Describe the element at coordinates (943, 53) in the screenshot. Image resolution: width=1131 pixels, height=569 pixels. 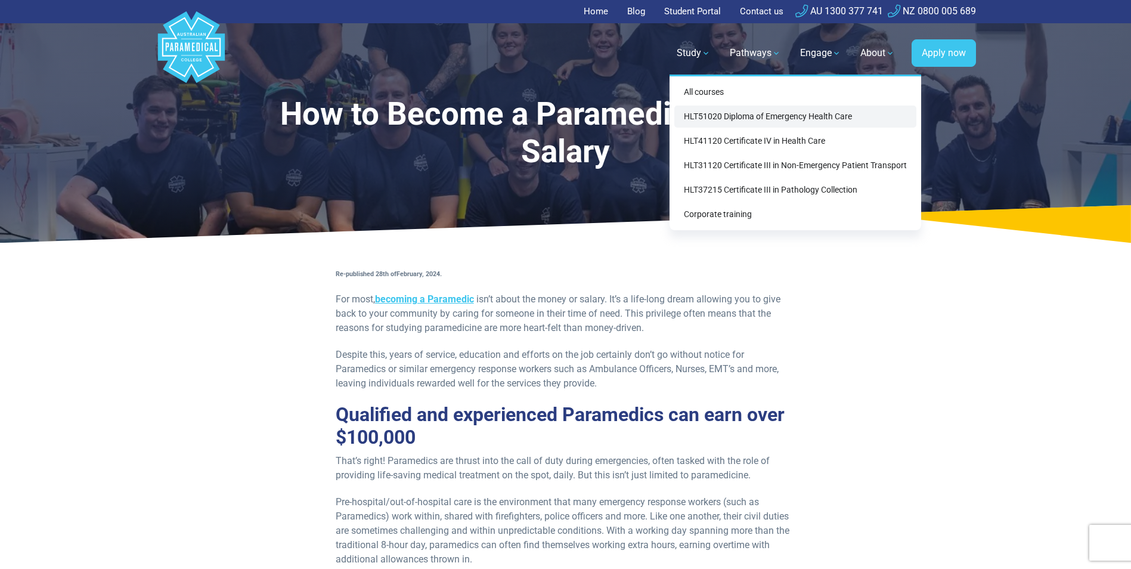
I see `a: Apply now` at that location.